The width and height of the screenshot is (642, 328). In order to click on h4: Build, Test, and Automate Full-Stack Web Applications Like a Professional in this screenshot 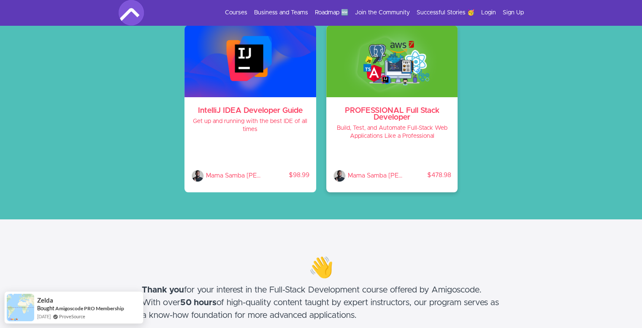, I will do `click(392, 132)`.